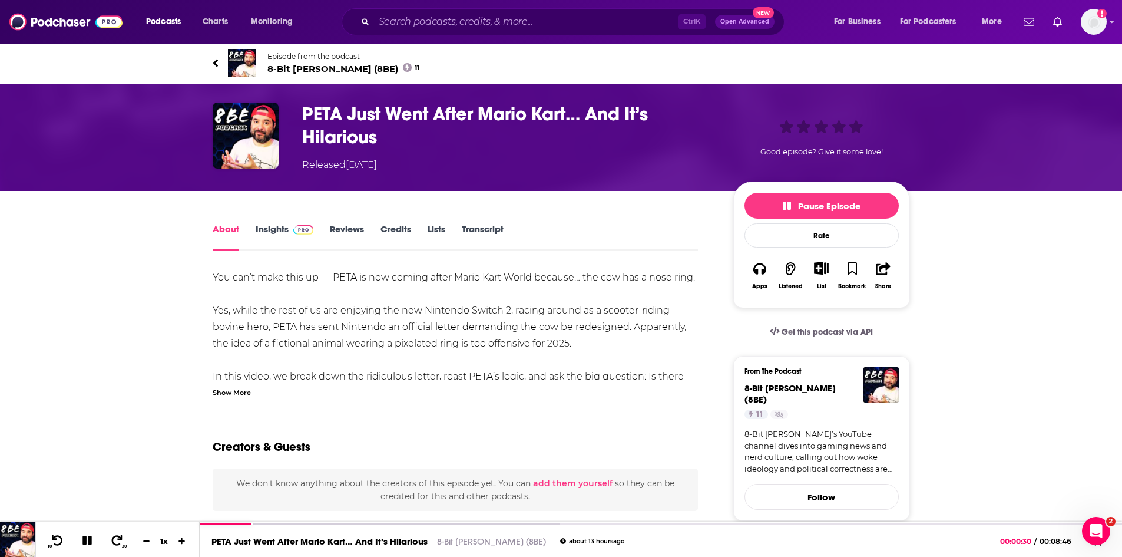 This screenshot has height=557, width=1122. I want to click on span: Pause Episode, so click(822, 206).